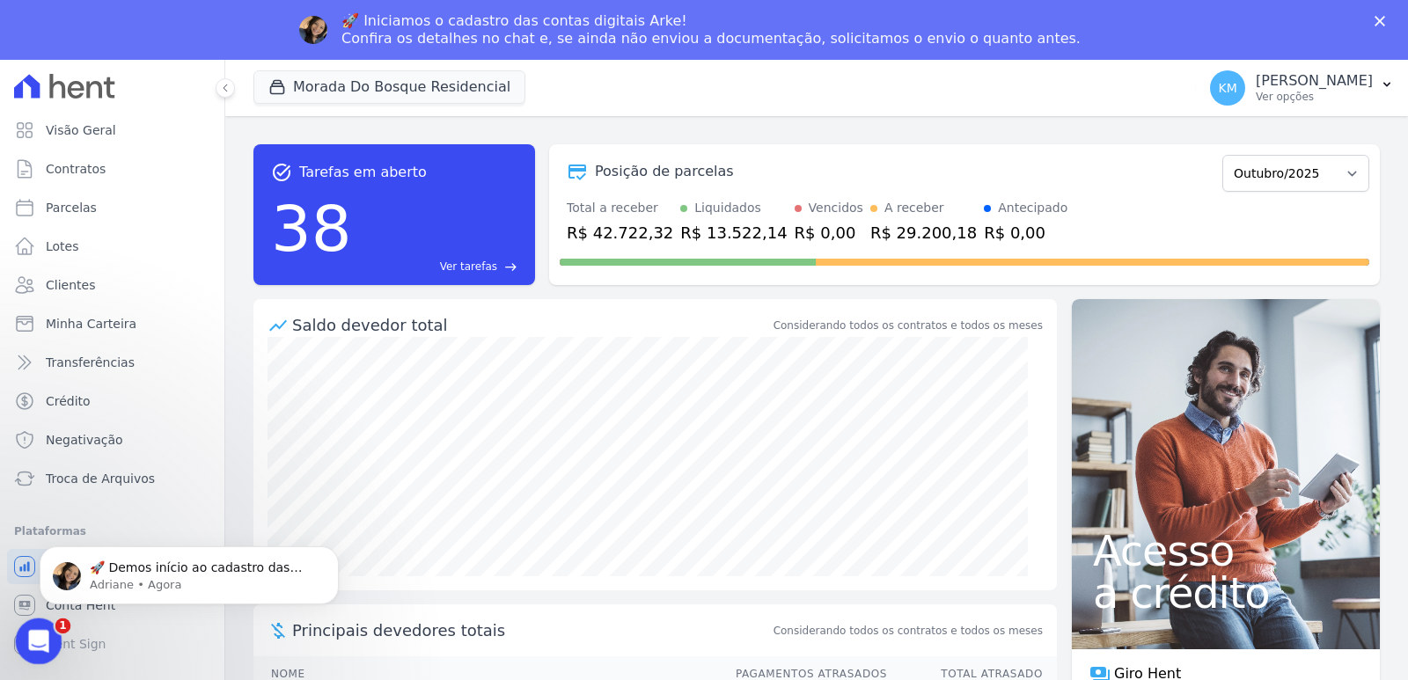 This screenshot has height=680, width=1408. Describe the element at coordinates (112, 605) in the screenshot. I see `a: Conta Hent` at that location.